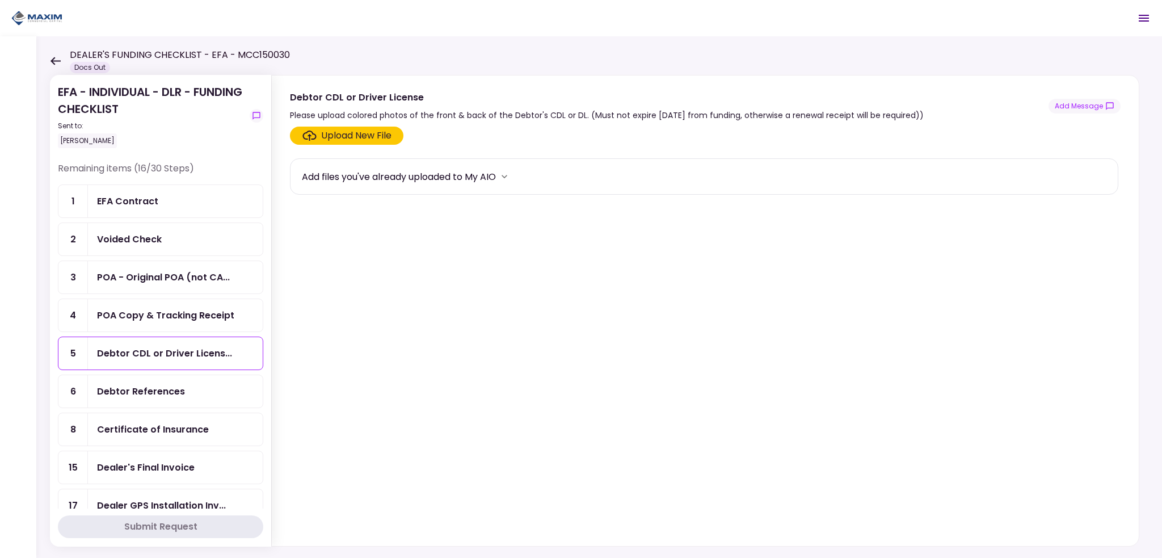 The image size is (1162, 558). What do you see at coordinates (141, 391) in the screenshot?
I see `div: Debtor References` at bounding box center [141, 391].